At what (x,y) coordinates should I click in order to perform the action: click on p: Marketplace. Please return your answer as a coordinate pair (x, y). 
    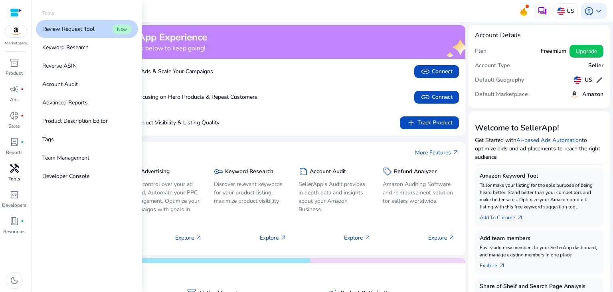
    Looking at the image, I should click on (16, 43).